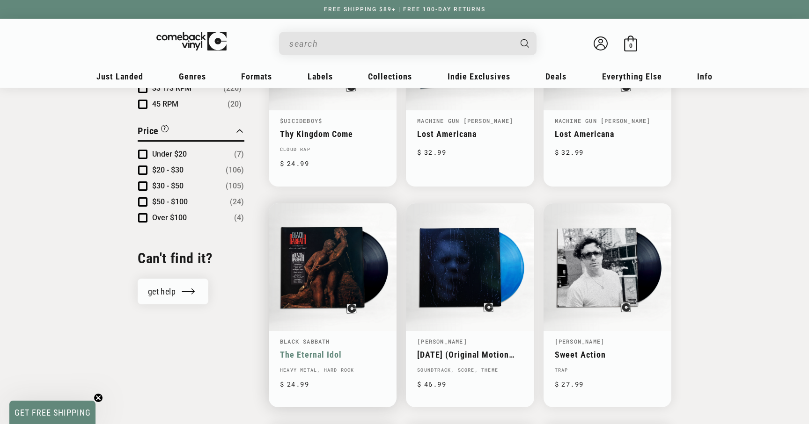 This screenshot has height=424, width=809. Describe the element at coordinates (237, 202) in the screenshot. I see `span: Number of products: (24)` at that location.